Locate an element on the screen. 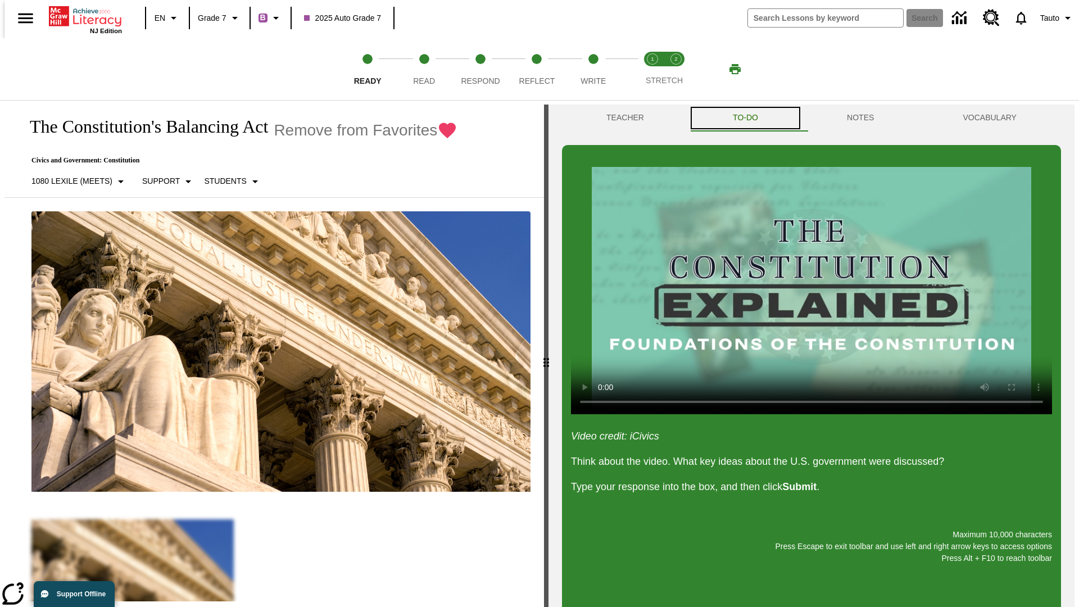 This screenshot has height=607, width=1079. div: Press Enter or Spacebar and then press right and left arrow keys to move the slider is located at coordinates (546, 356).